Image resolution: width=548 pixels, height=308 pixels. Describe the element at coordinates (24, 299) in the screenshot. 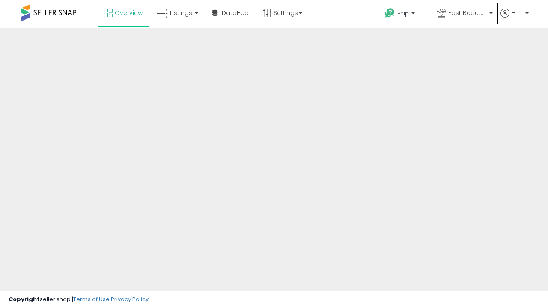

I see `strong: Copyright` at that location.